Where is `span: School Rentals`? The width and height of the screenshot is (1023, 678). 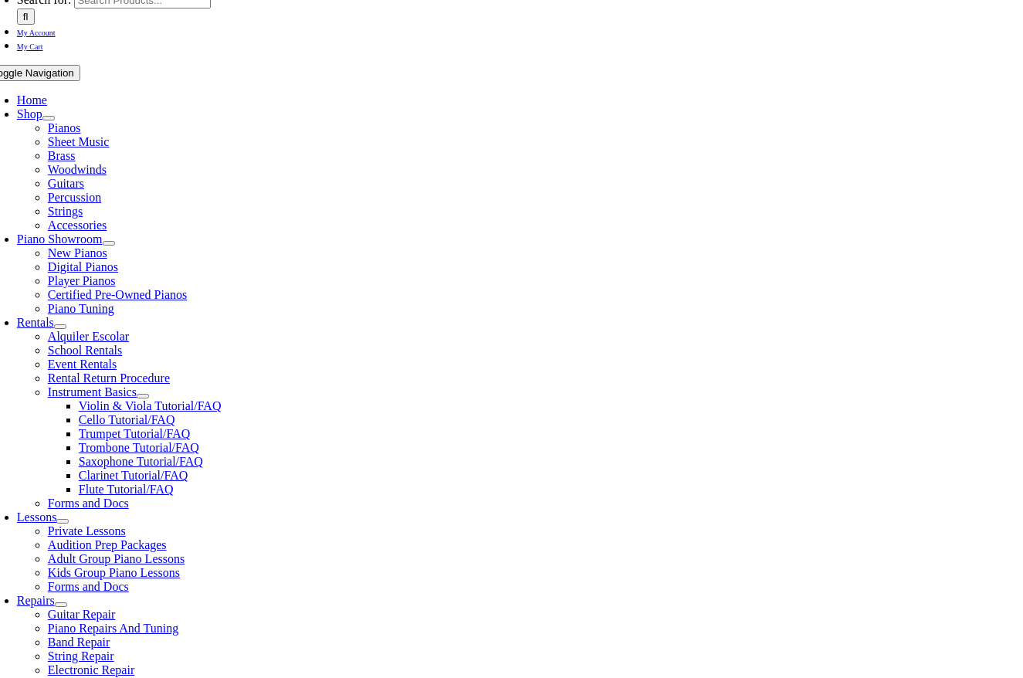
span: School Rentals is located at coordinates (85, 350).